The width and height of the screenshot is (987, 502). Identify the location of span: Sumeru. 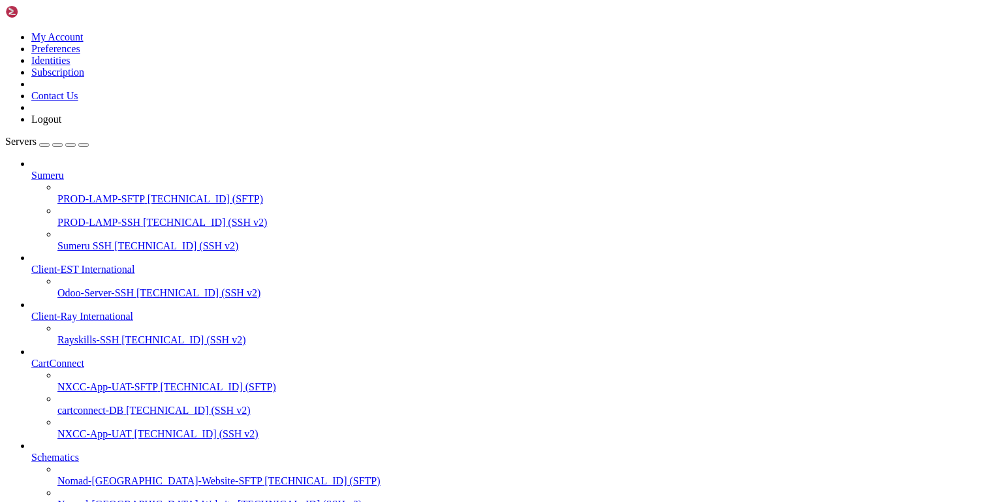
(48, 175).